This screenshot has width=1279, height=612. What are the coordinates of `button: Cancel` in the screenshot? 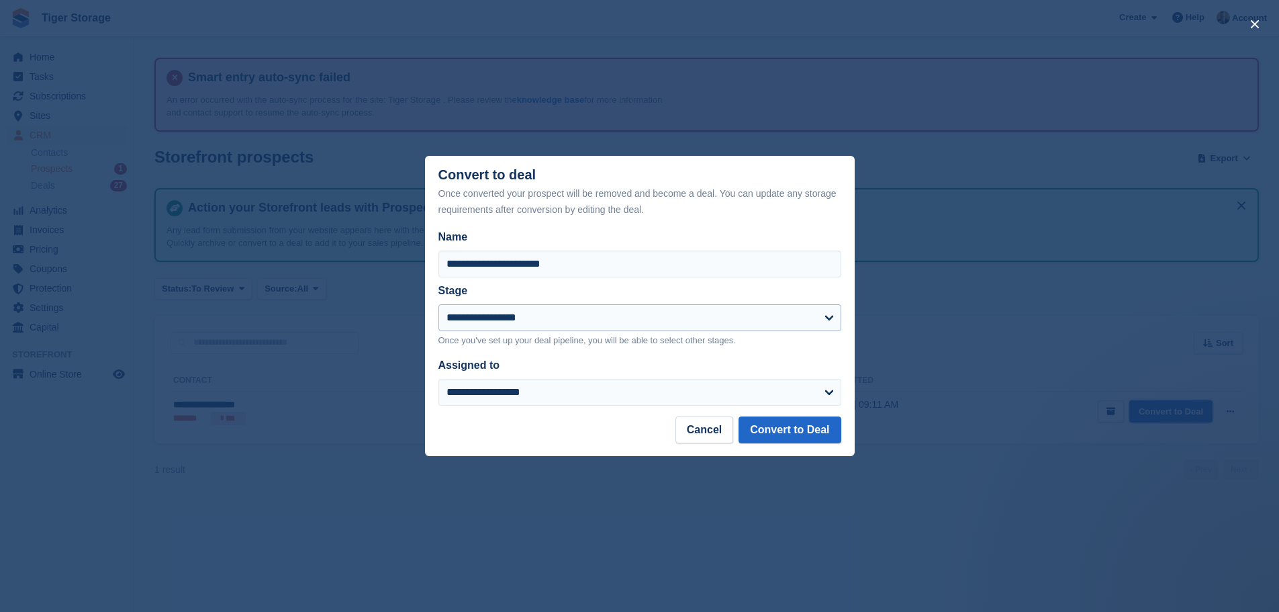 It's located at (704, 430).